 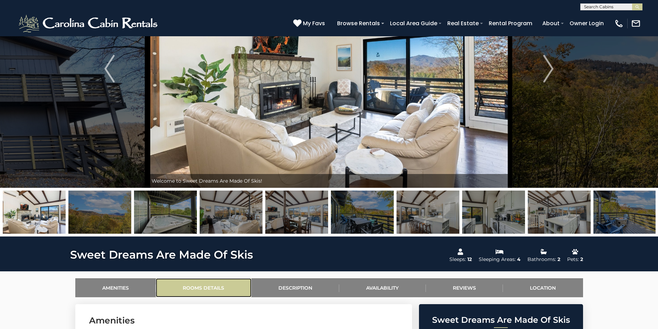 I want to click on img: White-1-2.png, so click(x=89, y=23).